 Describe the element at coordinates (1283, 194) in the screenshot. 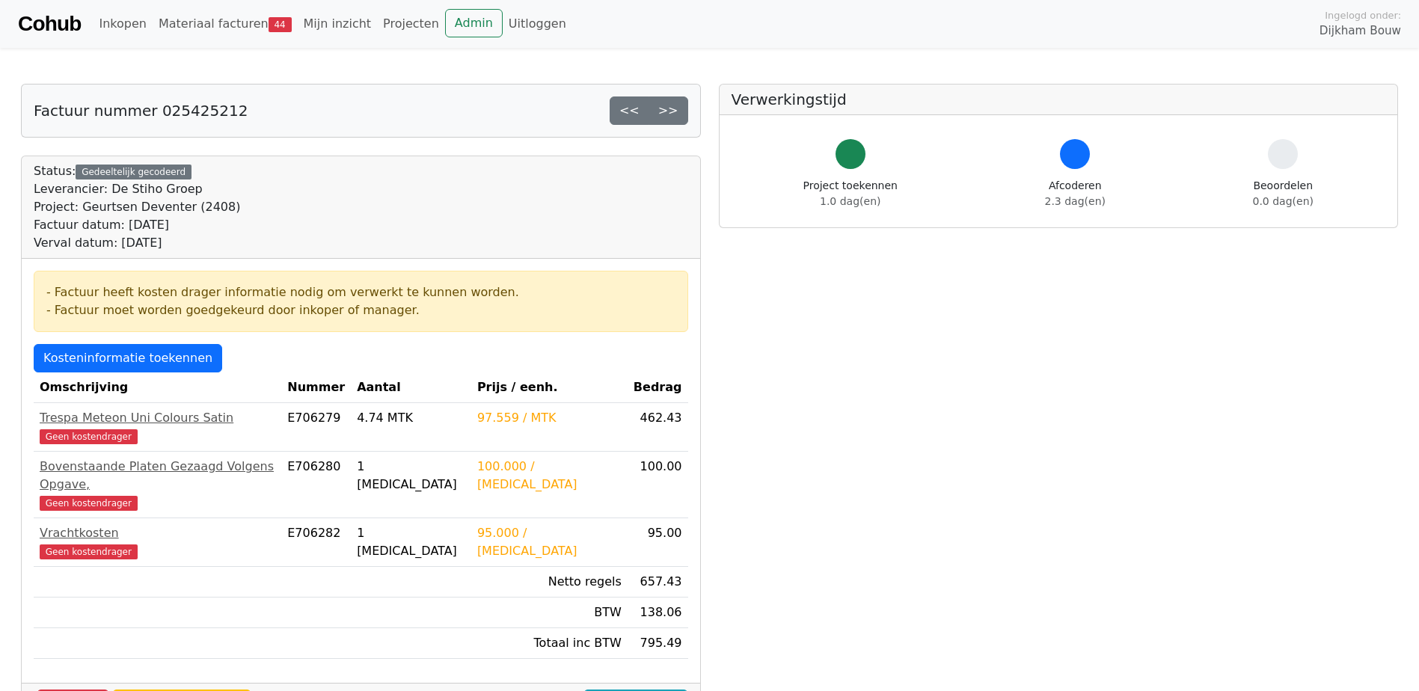

I see `div: Beoordelen` at that location.